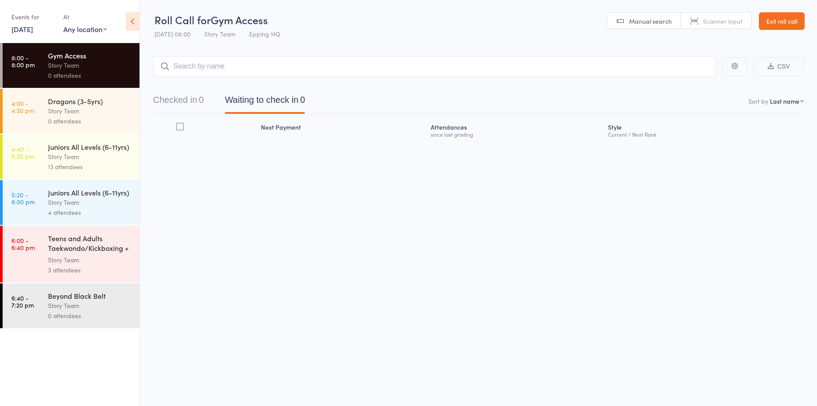 This screenshot has height=406, width=817. What do you see at coordinates (23, 198) in the screenshot?
I see `time: 5:20 - 6:00 pm` at bounding box center [23, 198].